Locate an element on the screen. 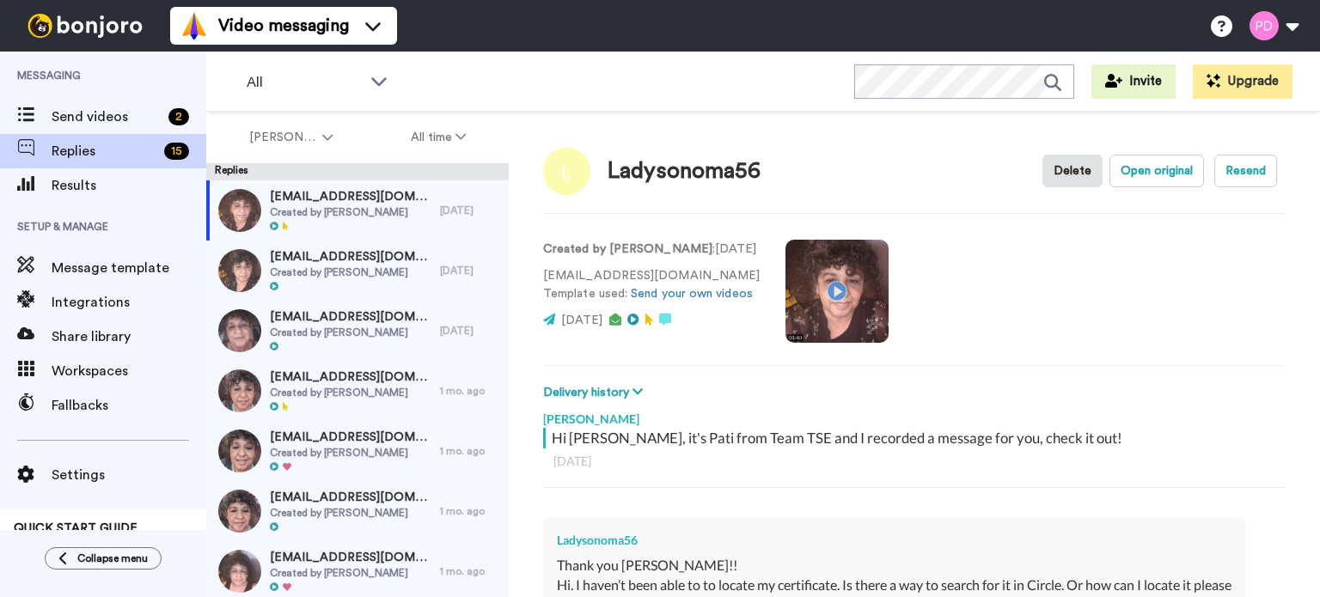 The width and height of the screenshot is (1320, 597). img: d428862f-77af-4312-b6ba-d74dca7fce7e-thumb.jpg is located at coordinates (240, 451).